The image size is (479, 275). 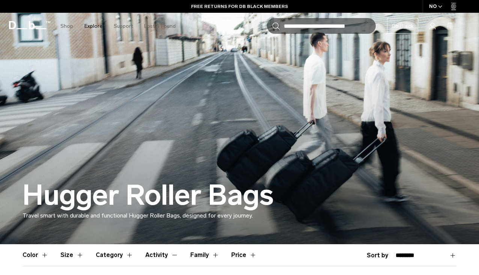 I want to click on span: Travel smart with durable and functional Hugger Roller Bags, designed for every journey., so click(x=138, y=215).